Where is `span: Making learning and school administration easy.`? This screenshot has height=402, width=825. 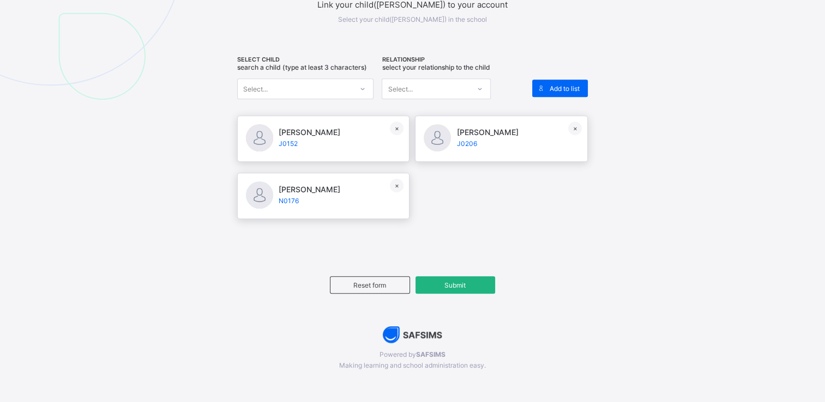 span: Making learning and school administration easy. is located at coordinates (412, 365).